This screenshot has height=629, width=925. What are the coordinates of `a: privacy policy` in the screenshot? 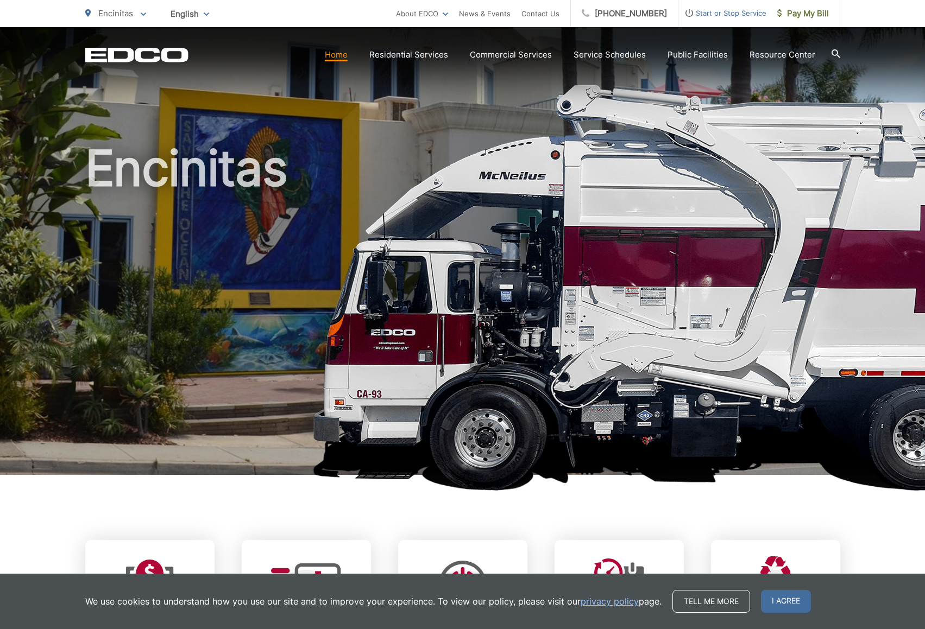 It's located at (609, 602).